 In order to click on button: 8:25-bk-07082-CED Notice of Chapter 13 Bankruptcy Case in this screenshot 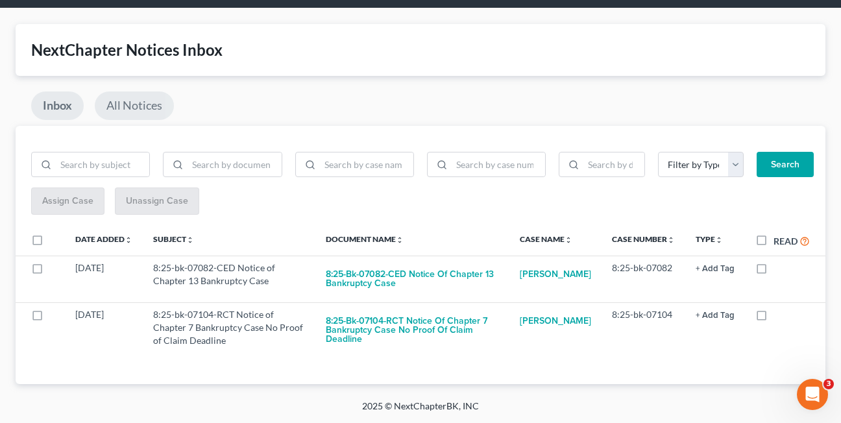, I will do `click(412, 279)`.